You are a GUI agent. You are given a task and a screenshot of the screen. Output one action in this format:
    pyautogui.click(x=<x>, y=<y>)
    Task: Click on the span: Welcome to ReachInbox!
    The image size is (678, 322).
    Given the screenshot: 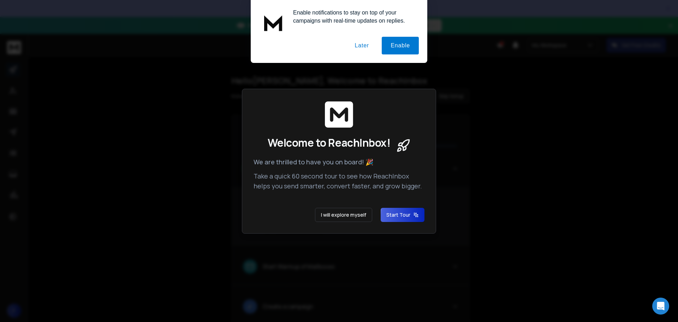 What is the action you would take?
    pyautogui.click(x=329, y=143)
    